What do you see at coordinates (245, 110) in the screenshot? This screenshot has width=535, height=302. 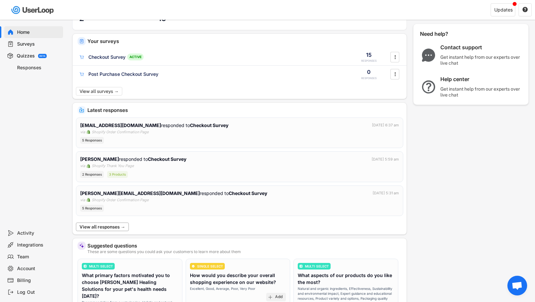 I see `div: Latest responses` at bounding box center [245, 110].